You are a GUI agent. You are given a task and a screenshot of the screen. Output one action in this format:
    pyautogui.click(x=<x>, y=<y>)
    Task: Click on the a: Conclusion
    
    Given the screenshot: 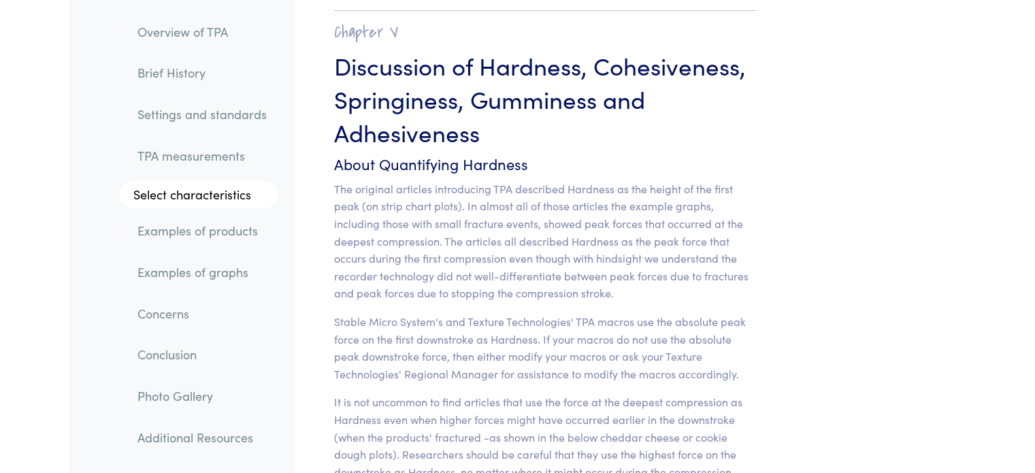 What is the action you would take?
    pyautogui.click(x=202, y=355)
    